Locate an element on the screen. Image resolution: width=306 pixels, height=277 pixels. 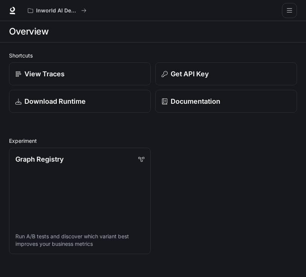
h1: Overview is located at coordinates (29, 32).